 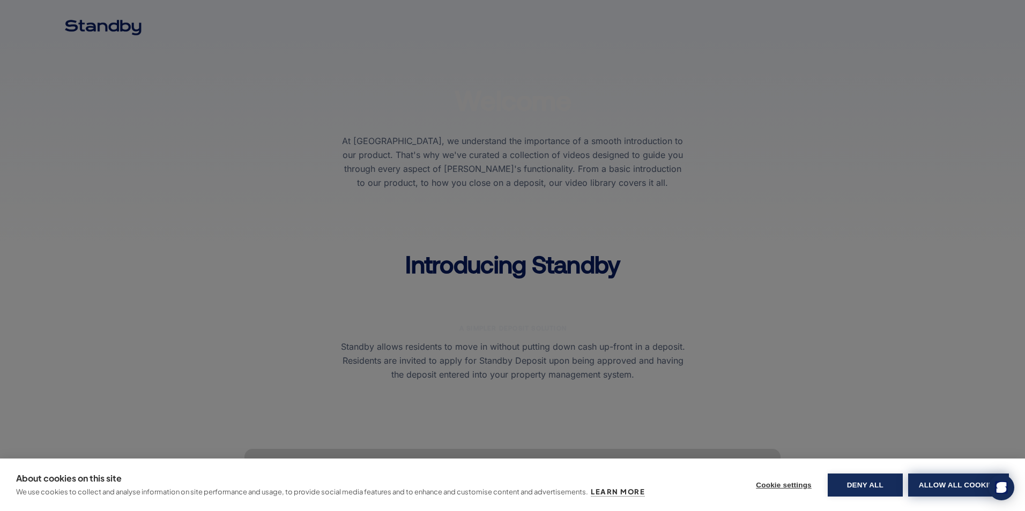 I want to click on a: Learn more, so click(x=618, y=492).